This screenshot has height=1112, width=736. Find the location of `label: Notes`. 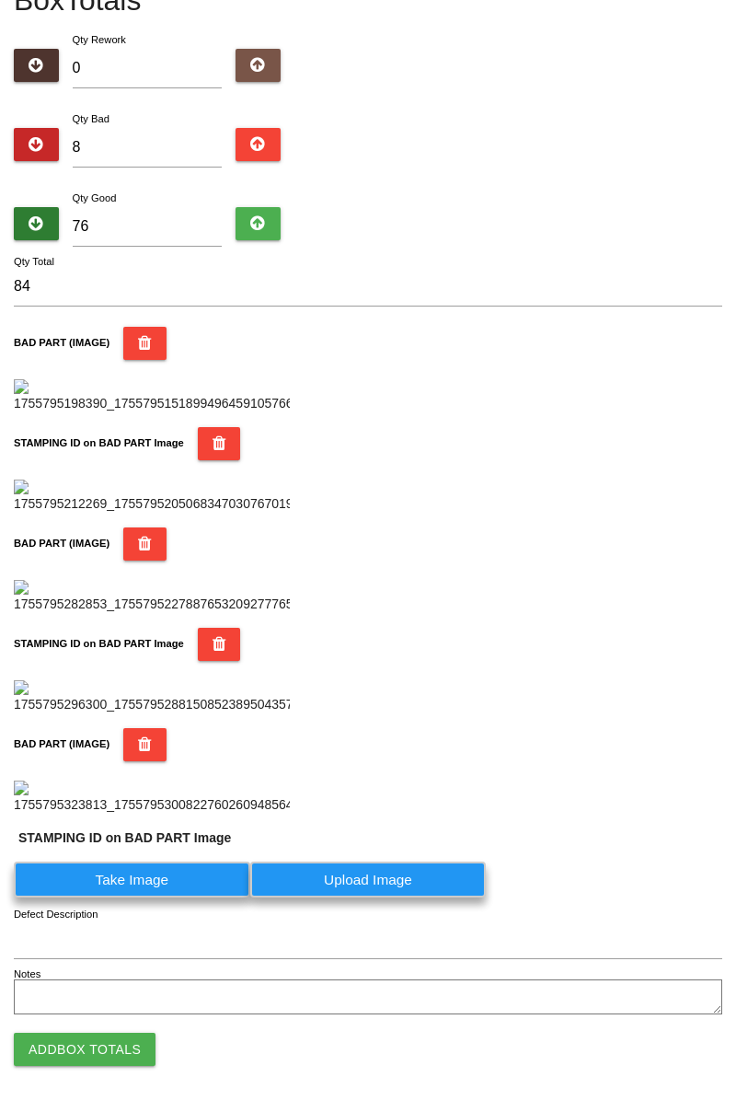

label: Notes is located at coordinates (27, 974).